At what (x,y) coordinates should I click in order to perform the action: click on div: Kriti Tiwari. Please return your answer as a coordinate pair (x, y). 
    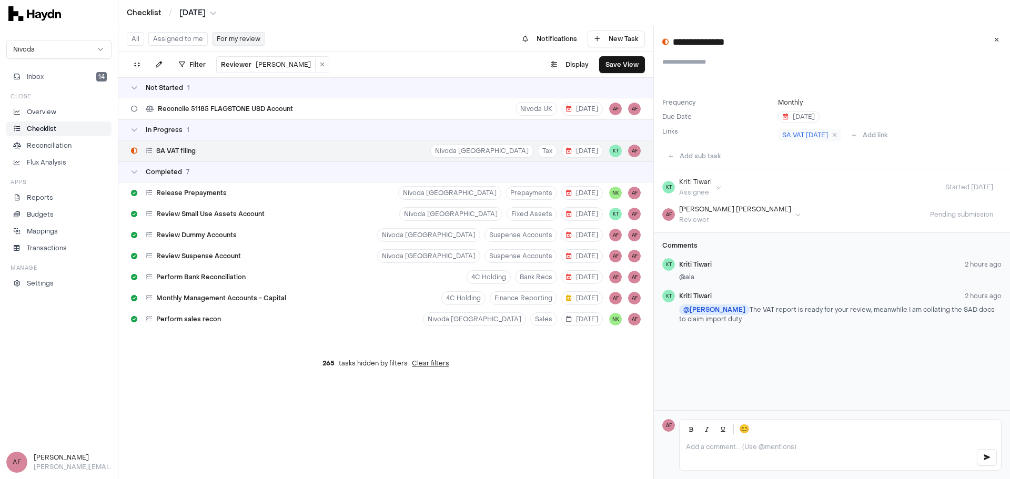
    Looking at the image, I should click on (696, 182).